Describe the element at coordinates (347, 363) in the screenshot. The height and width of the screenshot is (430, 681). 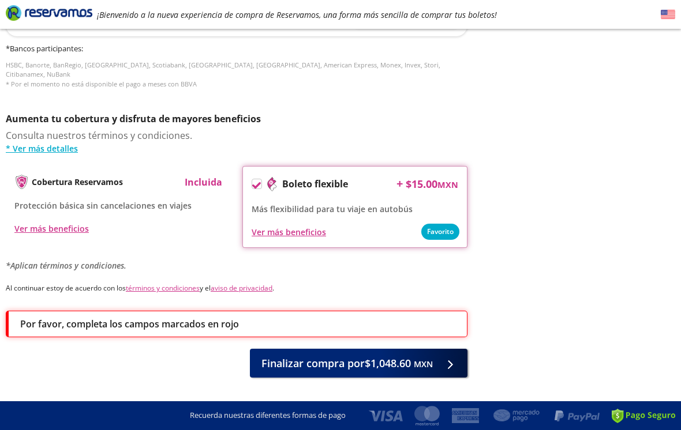
I see `span: Finalizar compra por $1,048.60` at that location.